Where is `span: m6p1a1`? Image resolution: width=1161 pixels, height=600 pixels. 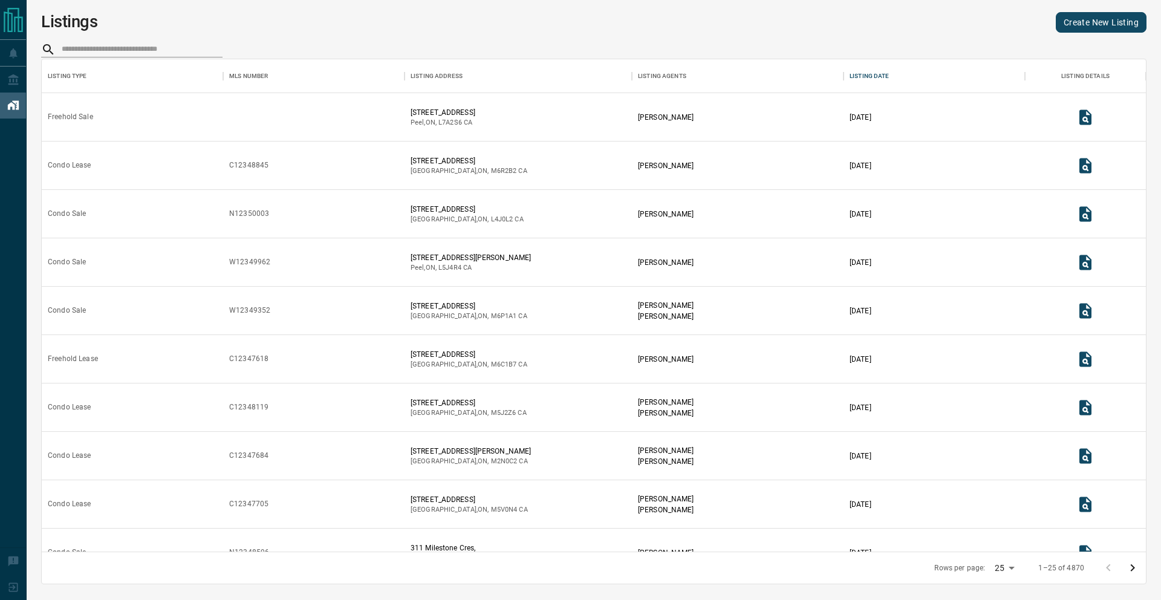 span: m6p1a1 is located at coordinates (504, 316).